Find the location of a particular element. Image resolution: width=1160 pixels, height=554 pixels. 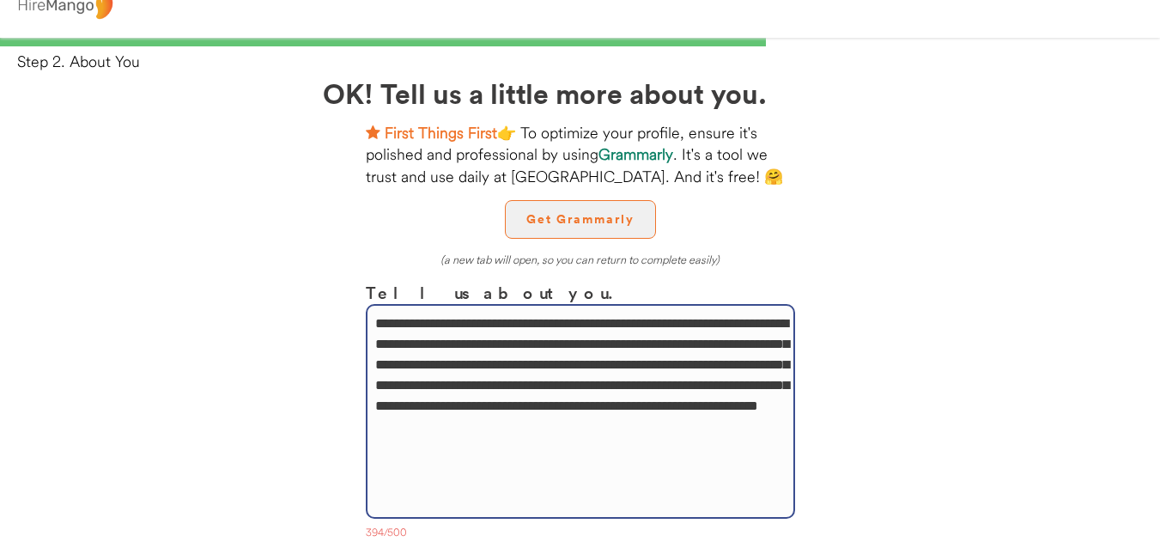

div: Step 2. About You is located at coordinates (588, 61).